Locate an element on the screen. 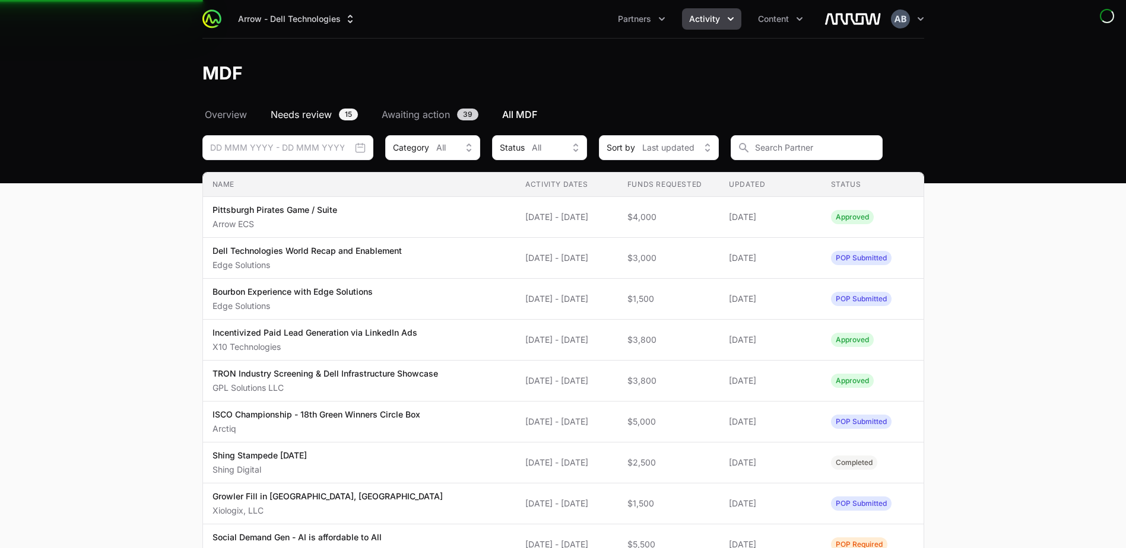 The height and width of the screenshot is (548, 1126). th: Activity Dates is located at coordinates (567, 185).